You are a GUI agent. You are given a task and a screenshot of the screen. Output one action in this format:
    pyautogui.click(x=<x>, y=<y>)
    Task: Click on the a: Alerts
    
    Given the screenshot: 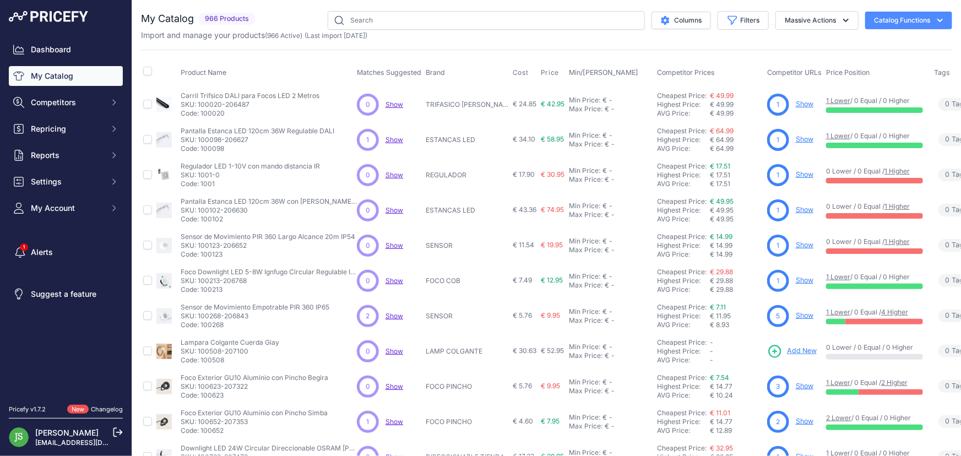 What is the action you would take?
    pyautogui.click(x=66, y=252)
    